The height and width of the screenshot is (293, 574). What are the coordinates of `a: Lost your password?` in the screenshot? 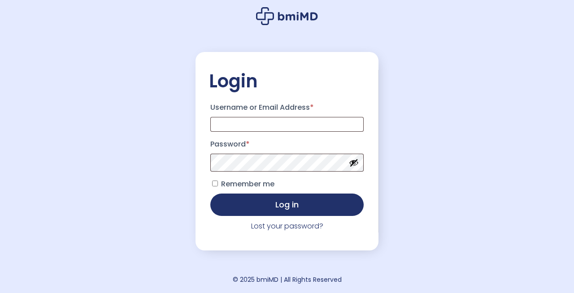 It's located at (287, 226).